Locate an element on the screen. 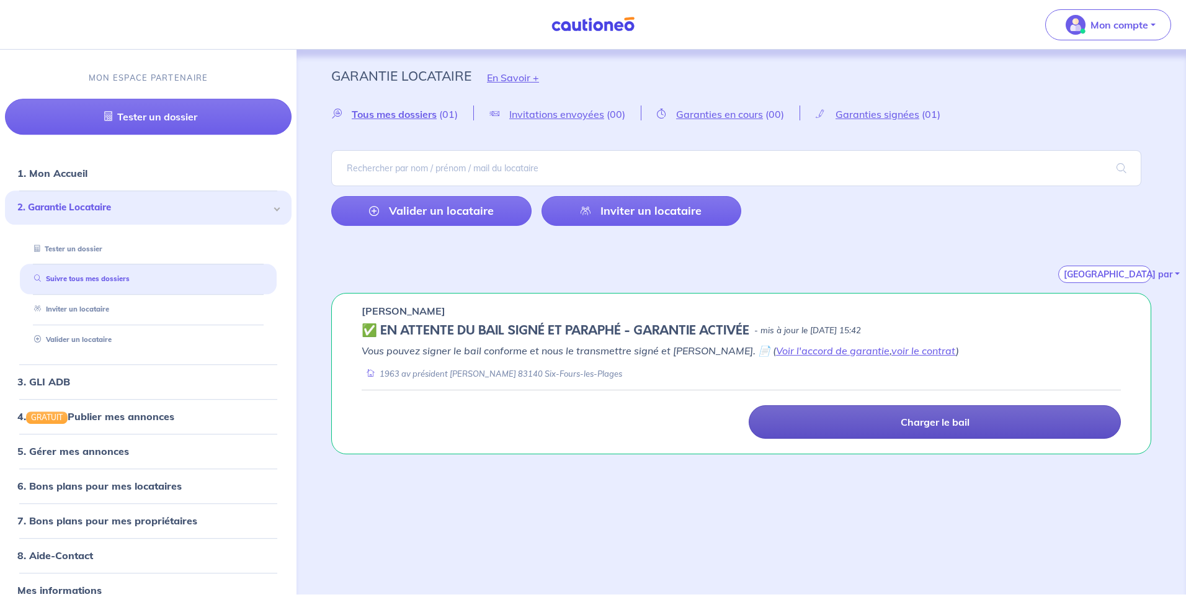 The image size is (1186, 597). a: Voir l'accord de garantie is located at coordinates (833, 351).